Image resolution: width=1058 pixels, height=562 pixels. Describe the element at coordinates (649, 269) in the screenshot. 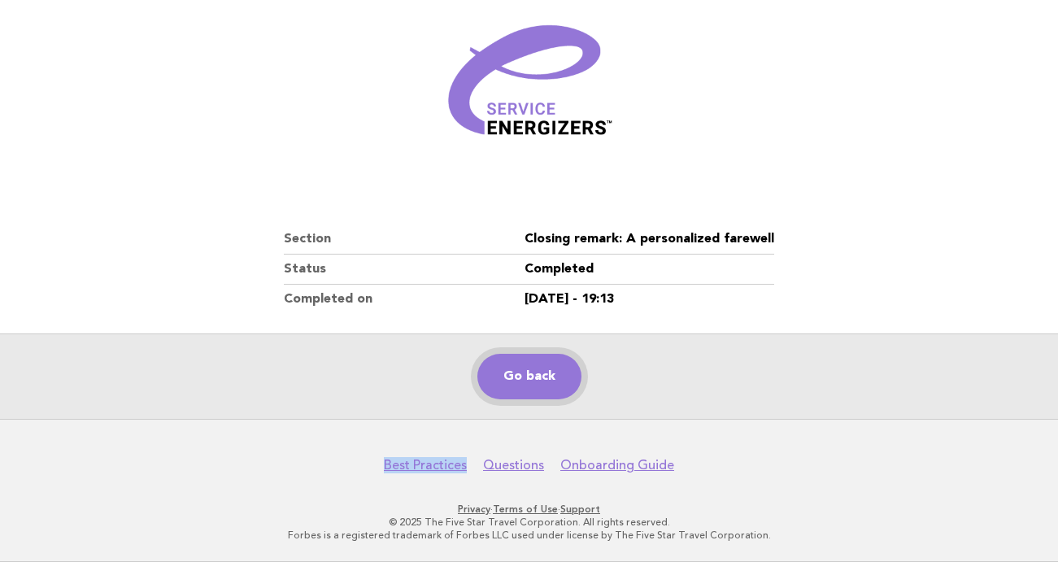

I see `dd: Completed` at that location.